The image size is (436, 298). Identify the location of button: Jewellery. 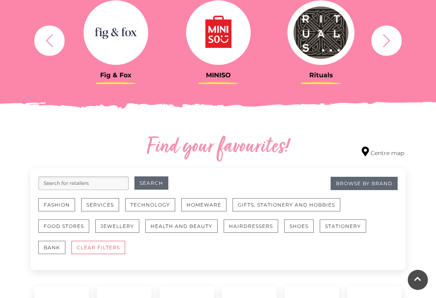
(117, 226).